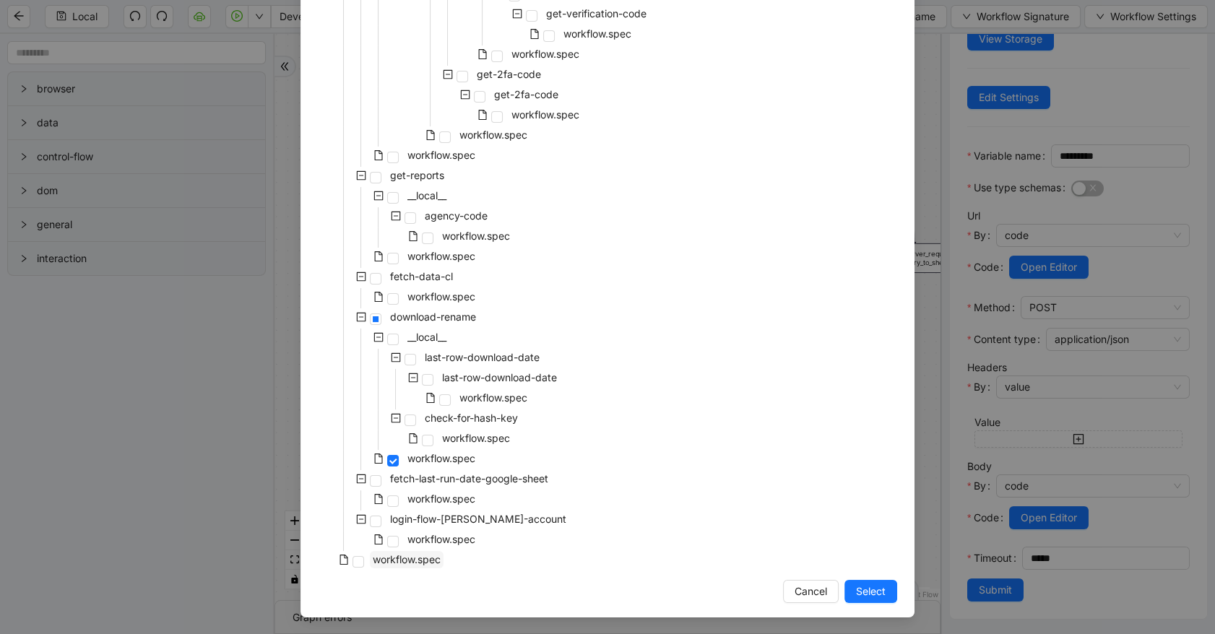 The height and width of the screenshot is (634, 1215). What do you see at coordinates (870, 591) in the screenshot?
I see `span: Select` at bounding box center [870, 591].